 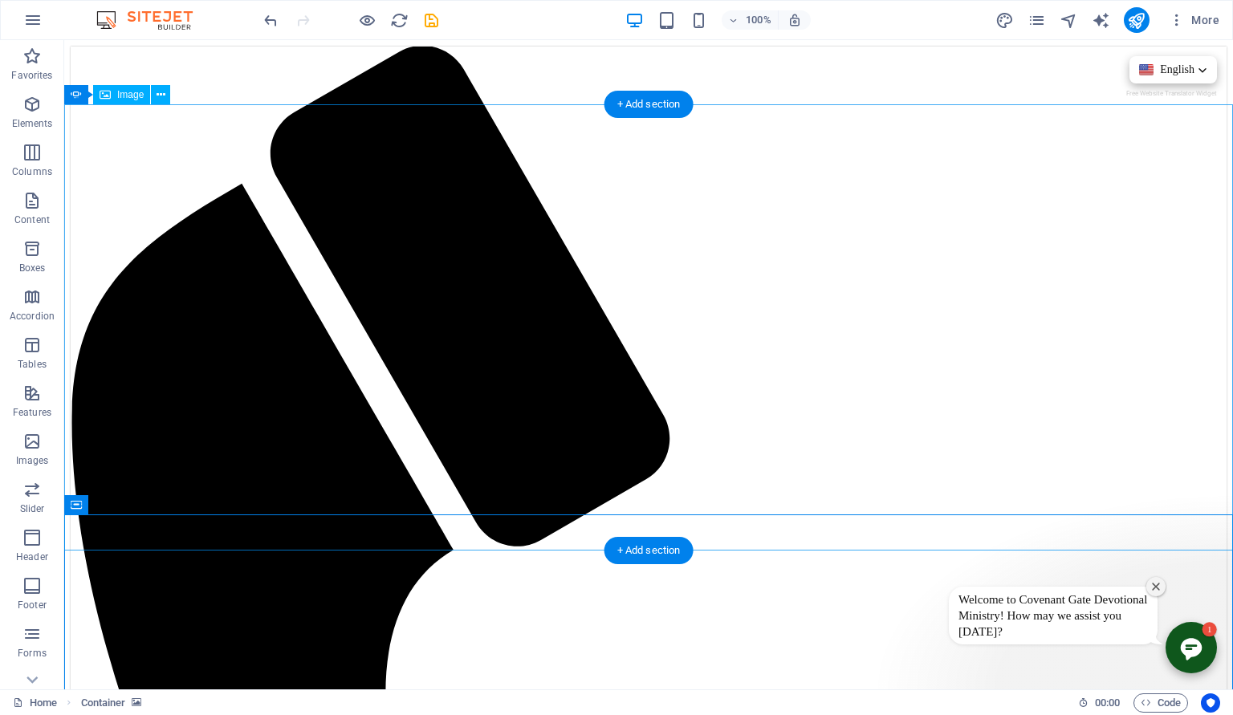 What do you see at coordinates (35, 703) in the screenshot?
I see `a: Click to cancel selection. Double-click to open Pages` at bounding box center [35, 703].